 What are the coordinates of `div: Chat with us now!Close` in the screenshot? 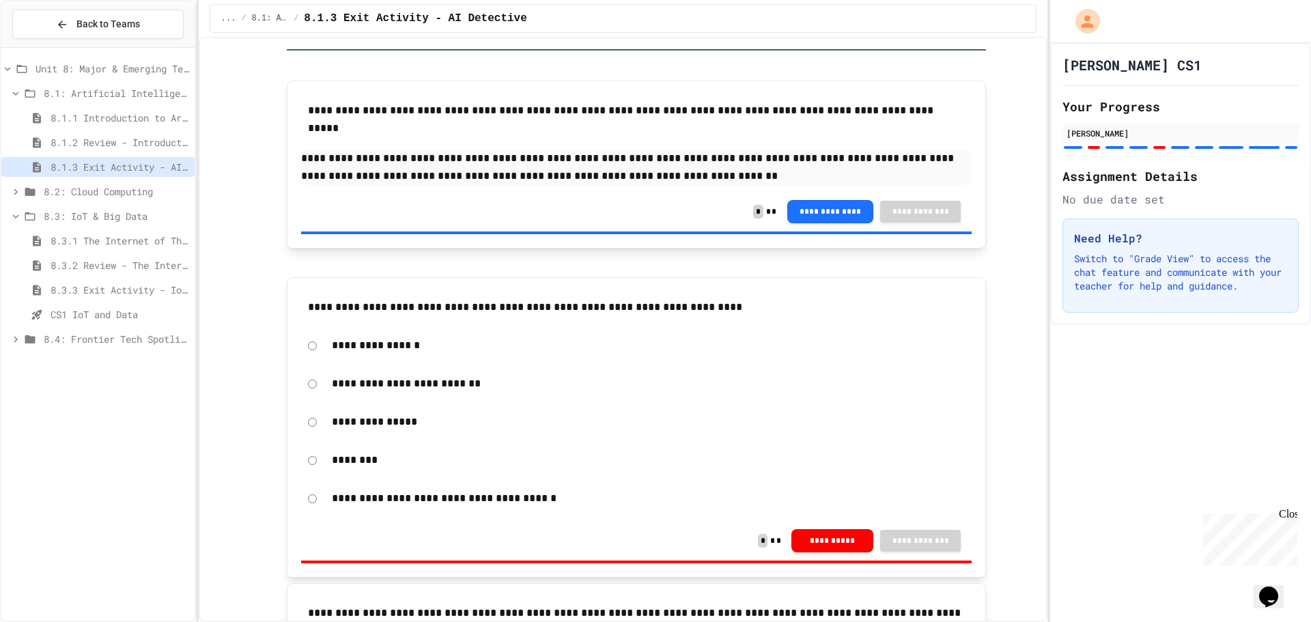 It's located at (50, 46).